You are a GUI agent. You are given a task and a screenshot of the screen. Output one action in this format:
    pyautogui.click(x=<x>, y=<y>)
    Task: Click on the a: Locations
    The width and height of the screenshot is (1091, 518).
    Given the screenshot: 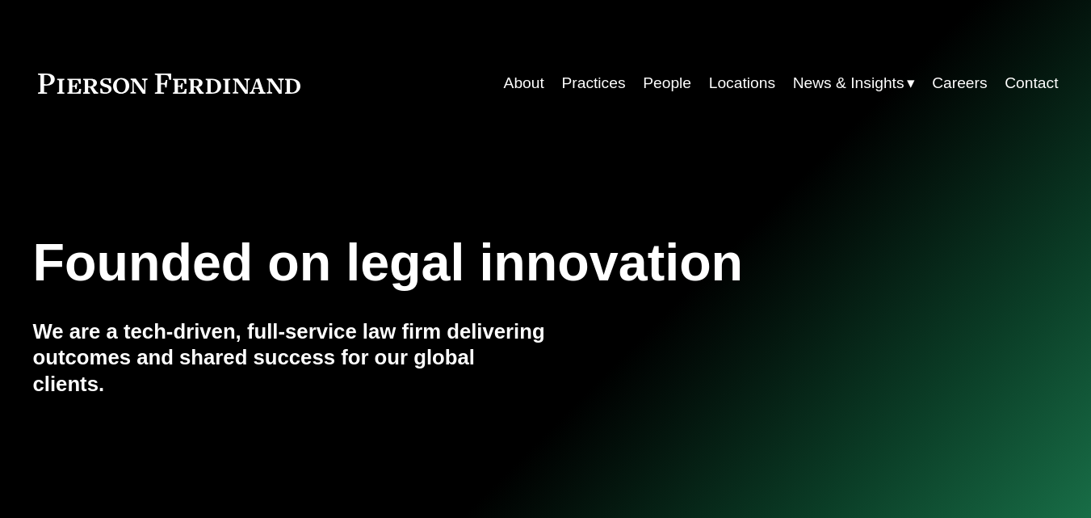 What is the action you would take?
    pyautogui.click(x=742, y=83)
    